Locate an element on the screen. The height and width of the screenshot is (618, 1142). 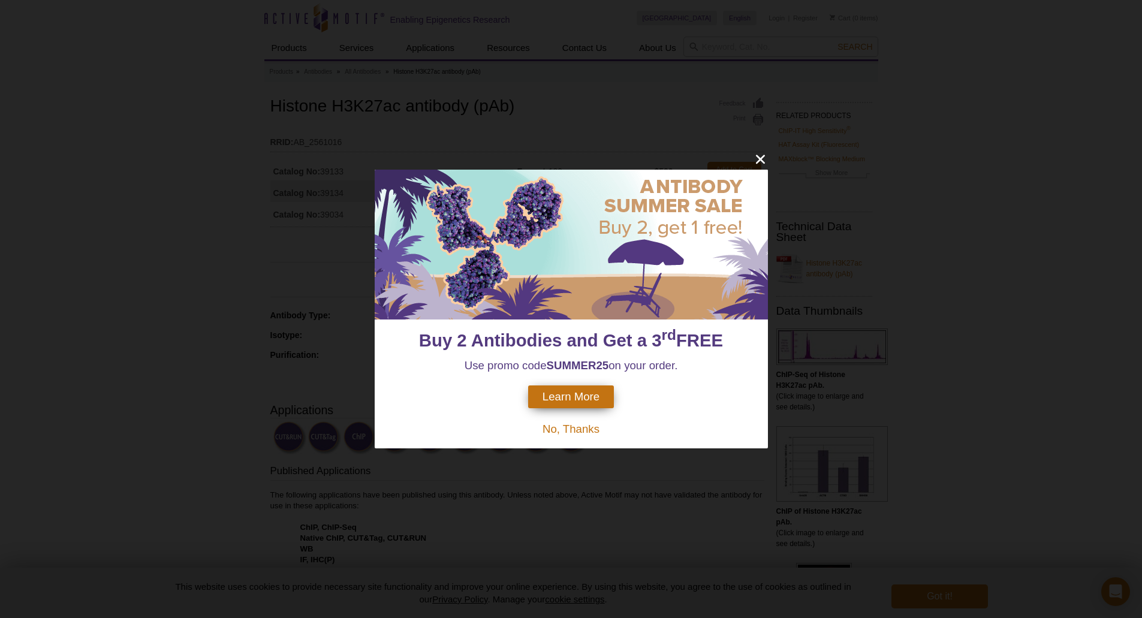
span: Use promo code on your order. is located at coordinates (571, 365).